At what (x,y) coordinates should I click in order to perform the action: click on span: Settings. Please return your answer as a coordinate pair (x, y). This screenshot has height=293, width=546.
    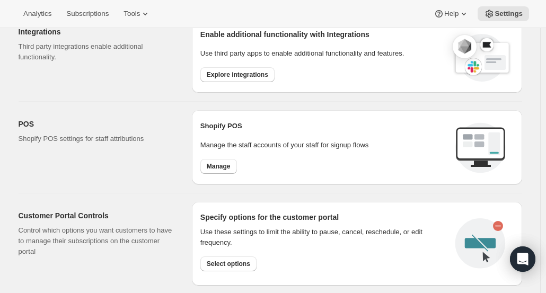
    Looking at the image, I should click on (509, 14).